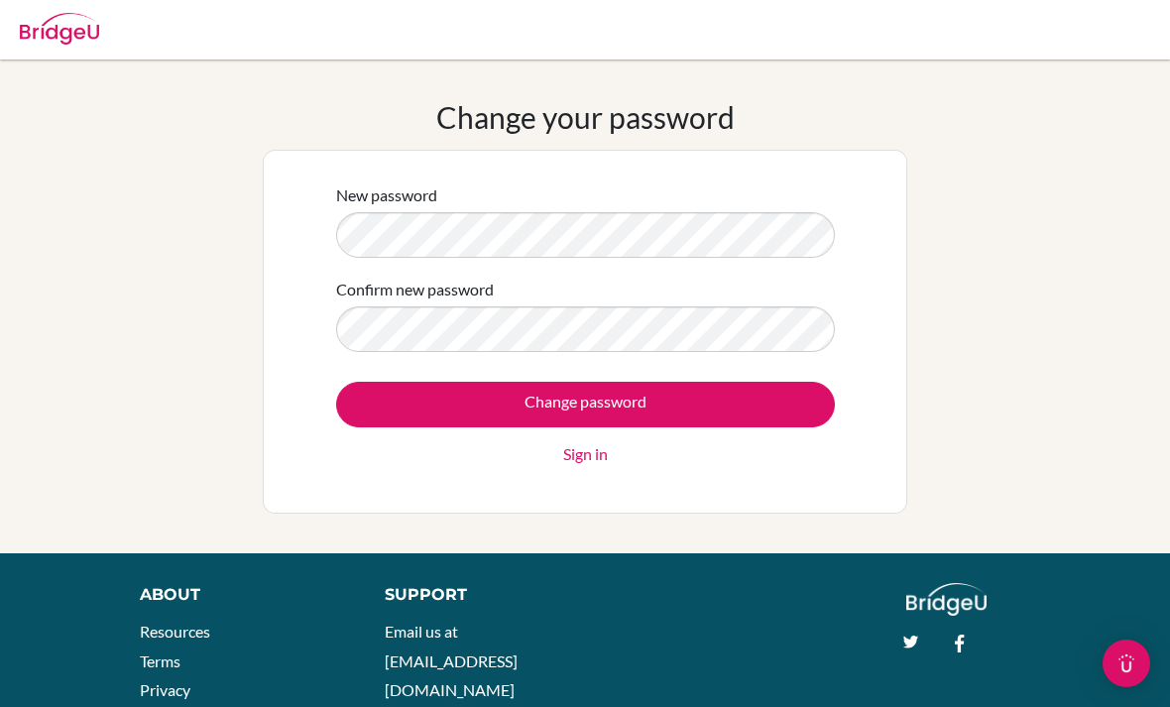  Describe the element at coordinates (165, 689) in the screenshot. I see `a: Privacy` at that location.